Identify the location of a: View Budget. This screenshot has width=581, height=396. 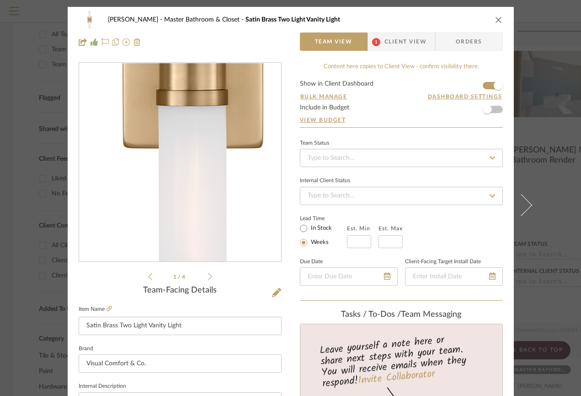
(402, 120).